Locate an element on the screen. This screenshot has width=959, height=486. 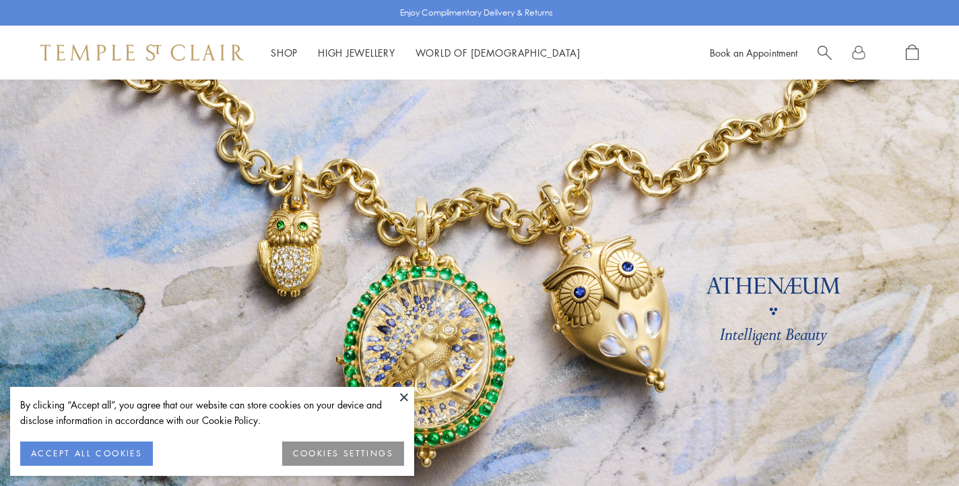
div: By clicking “Accept all”, you agree that our website can store cookies on your device and disclos... is located at coordinates (212, 412).